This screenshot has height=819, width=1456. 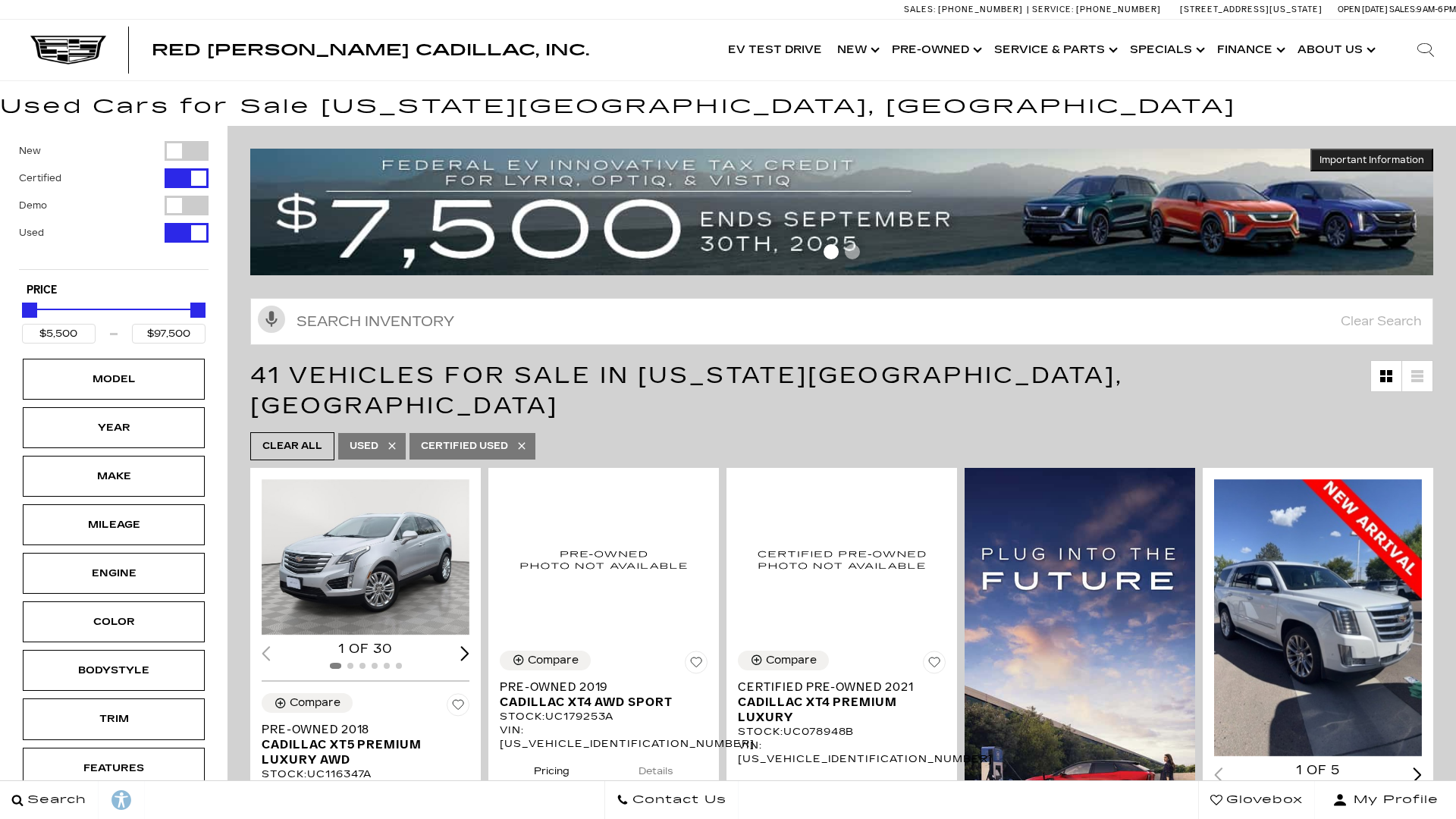 What do you see at coordinates (365, 649) in the screenshot?
I see `div: 1 of 30` at bounding box center [365, 649].